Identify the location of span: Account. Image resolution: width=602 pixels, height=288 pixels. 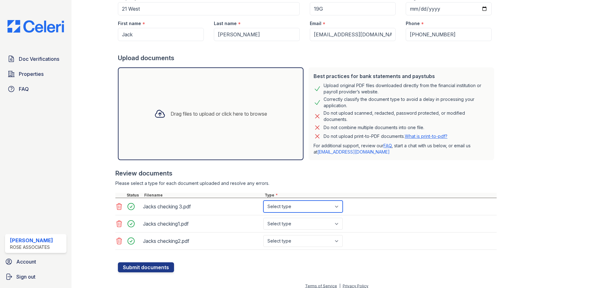
(26, 262).